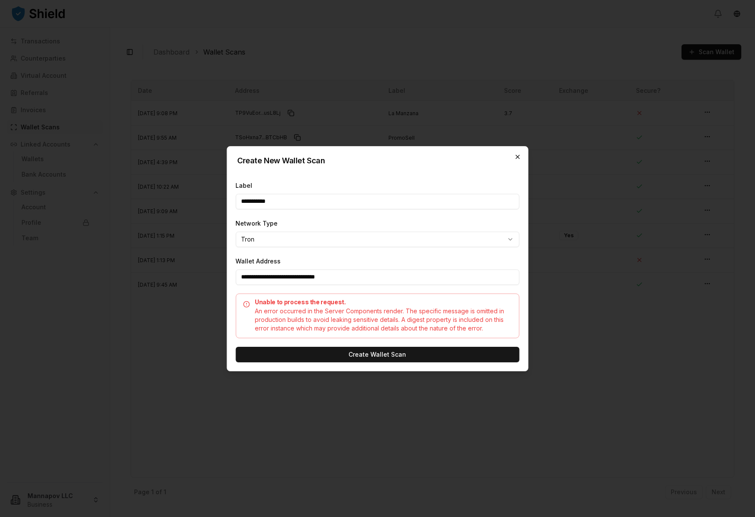  I want to click on h5: Unable to process the request., so click(377, 302).